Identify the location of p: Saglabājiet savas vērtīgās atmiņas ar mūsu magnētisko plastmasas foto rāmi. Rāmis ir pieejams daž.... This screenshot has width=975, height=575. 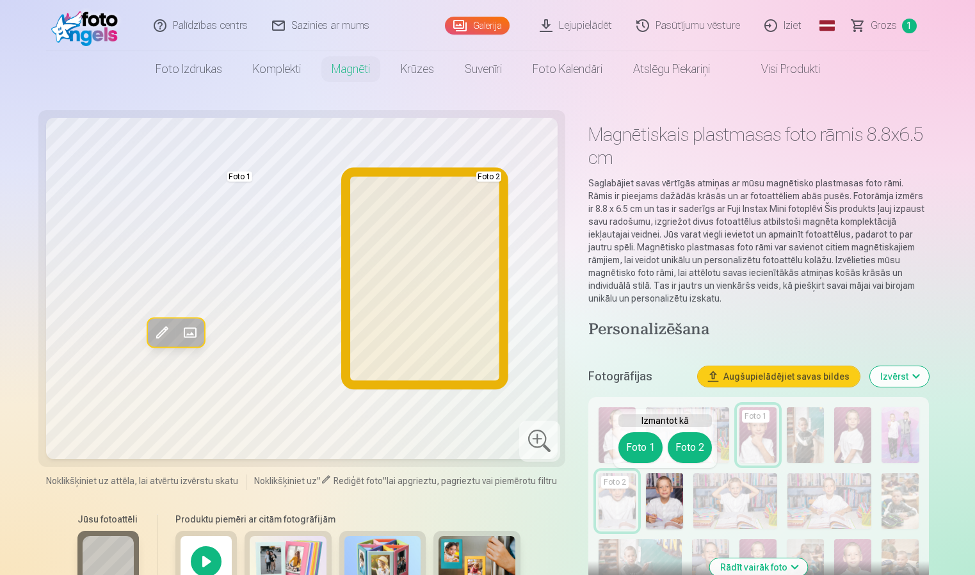
(759, 241).